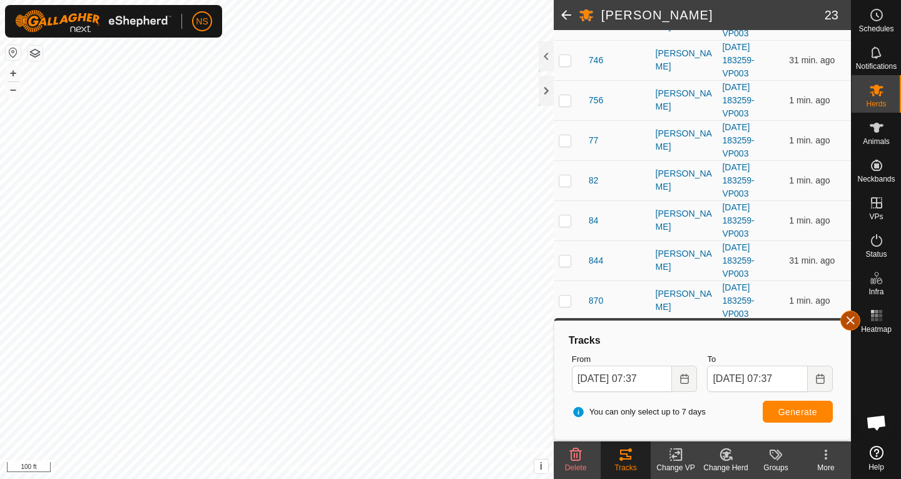 This screenshot has width=901, height=479. What do you see at coordinates (596, 300) in the screenshot?
I see `span: 870` at bounding box center [596, 300].